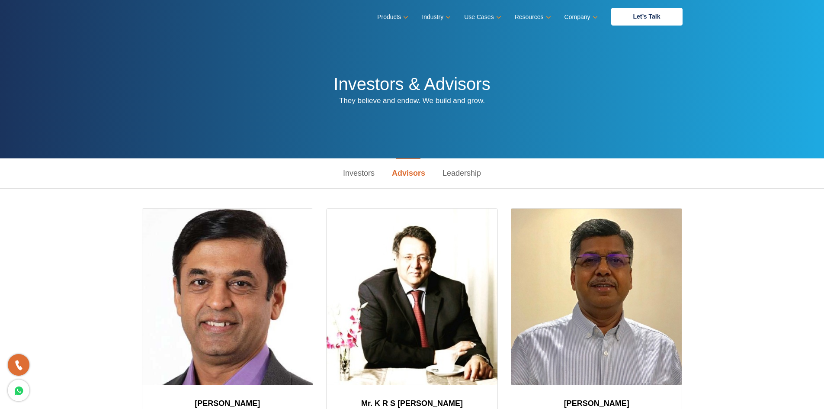 The width and height of the screenshot is (824, 409). I want to click on a: Leadership, so click(461, 173).